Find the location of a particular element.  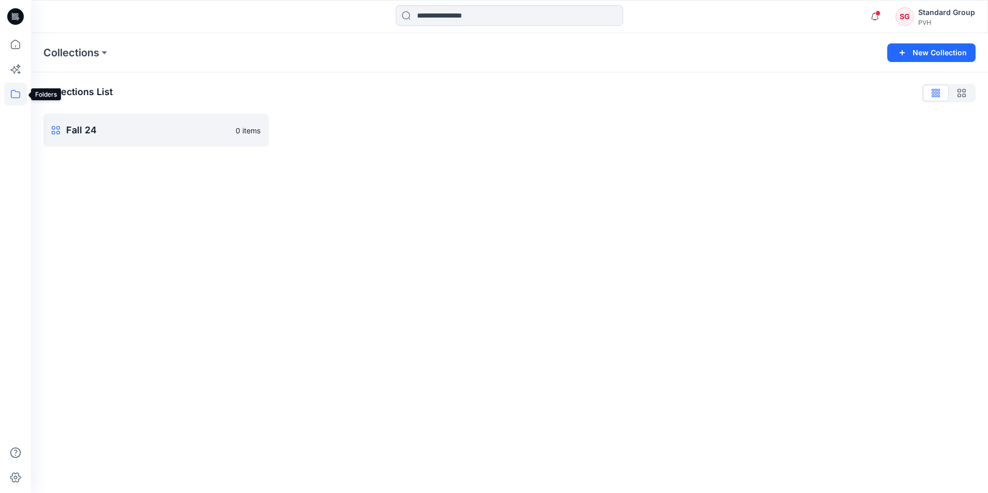

a: Collections is located at coordinates (71, 53).